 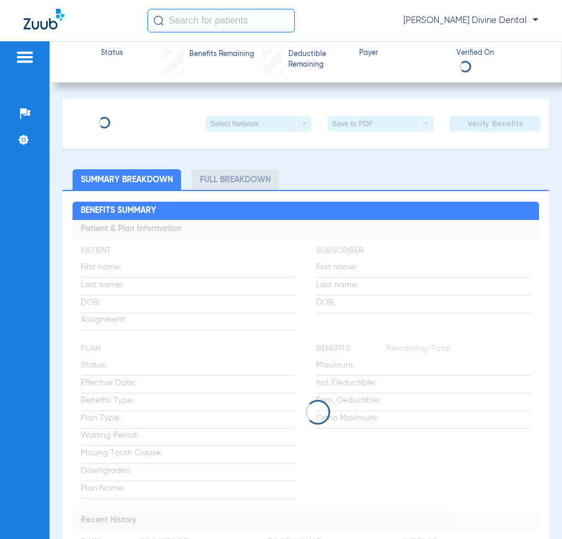 I want to click on input: Search for patients, so click(x=221, y=21).